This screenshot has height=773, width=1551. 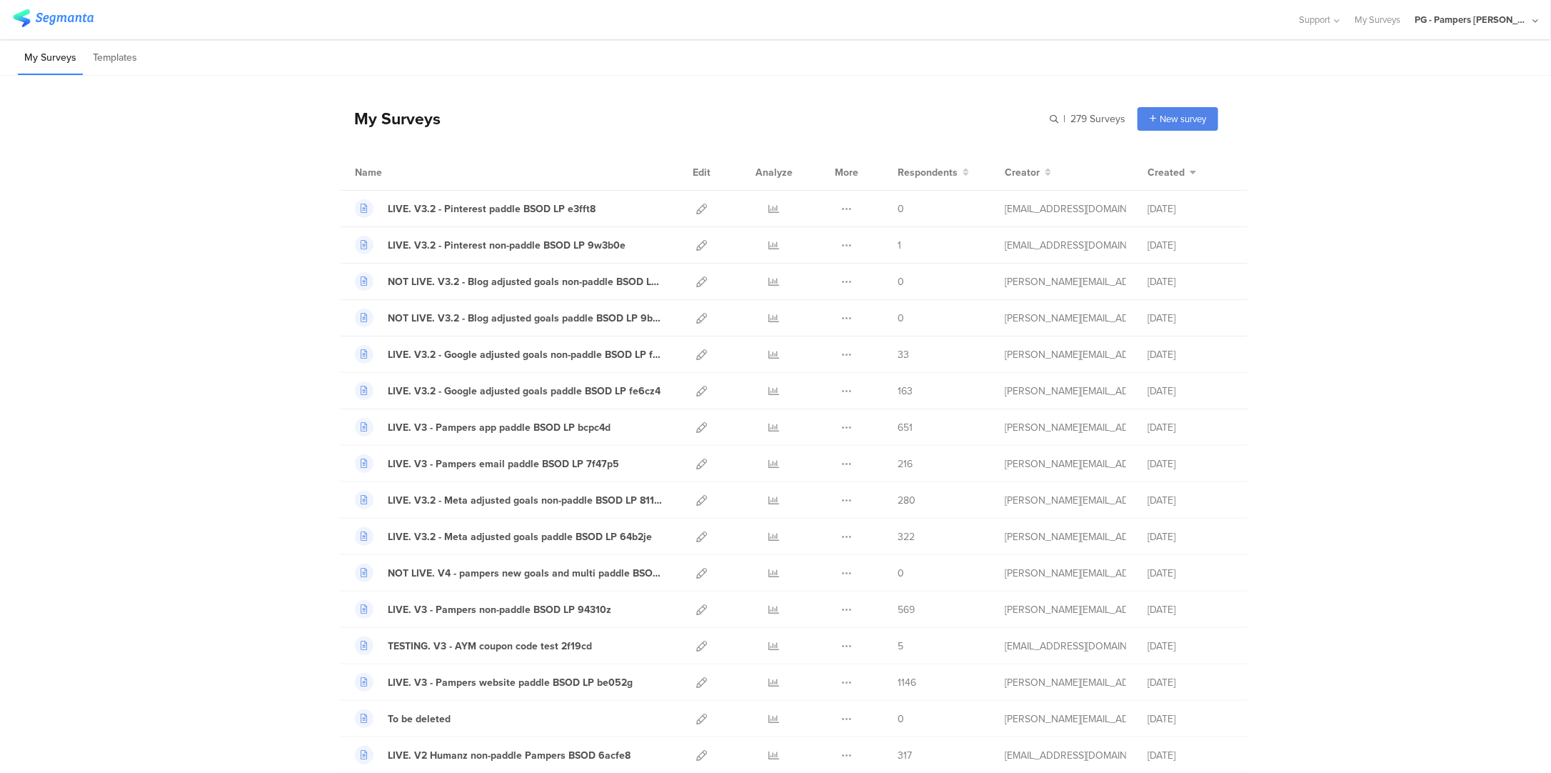 I want to click on button: Creator, so click(x=1028, y=172).